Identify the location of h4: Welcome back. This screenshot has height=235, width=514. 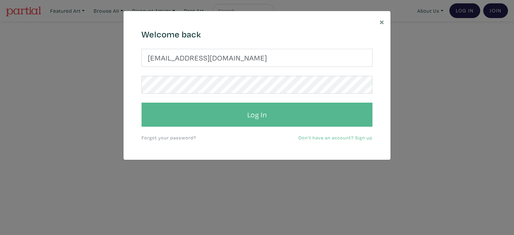
(257, 34).